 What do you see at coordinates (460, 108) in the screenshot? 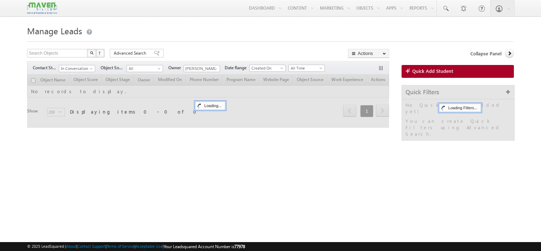
I see `div: Loading Filters...` at bounding box center [460, 108].